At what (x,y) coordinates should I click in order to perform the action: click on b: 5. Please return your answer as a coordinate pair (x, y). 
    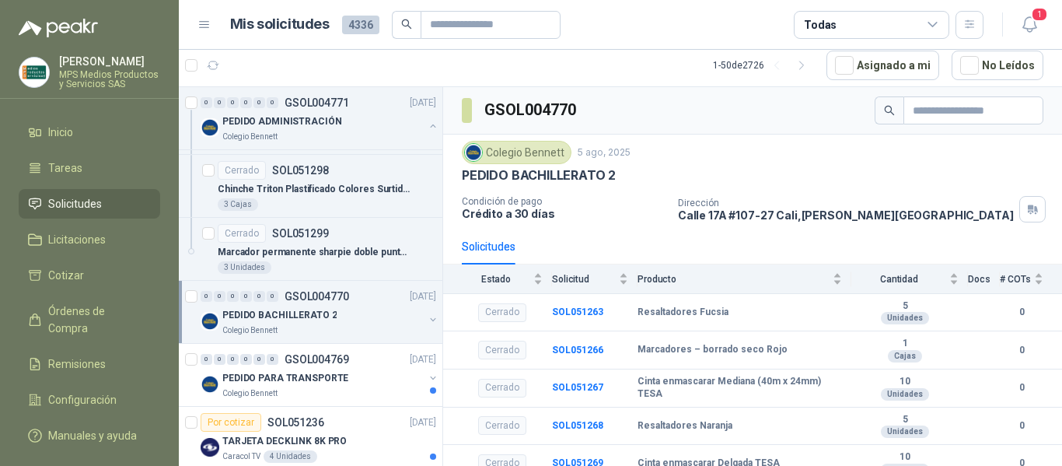
    Looking at the image, I should click on (905, 306).